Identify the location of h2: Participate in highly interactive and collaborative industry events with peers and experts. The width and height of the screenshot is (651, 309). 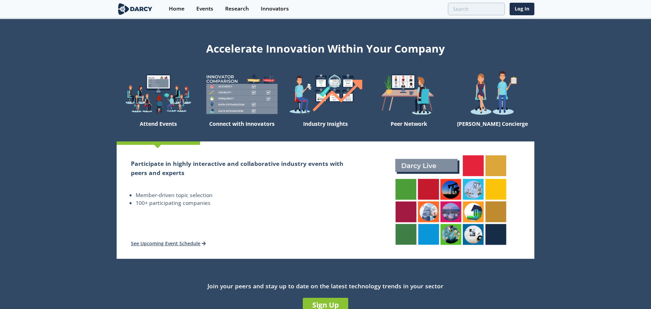
(242, 168).